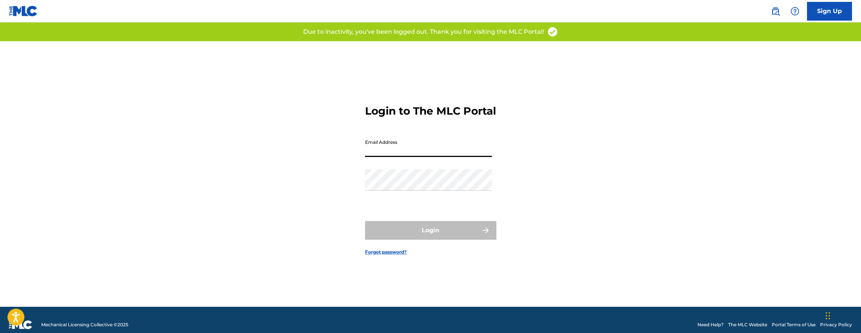 Image resolution: width=861 pixels, height=333 pixels. Describe the element at coordinates (828, 316) in the screenshot. I see `div: Drag` at that location.